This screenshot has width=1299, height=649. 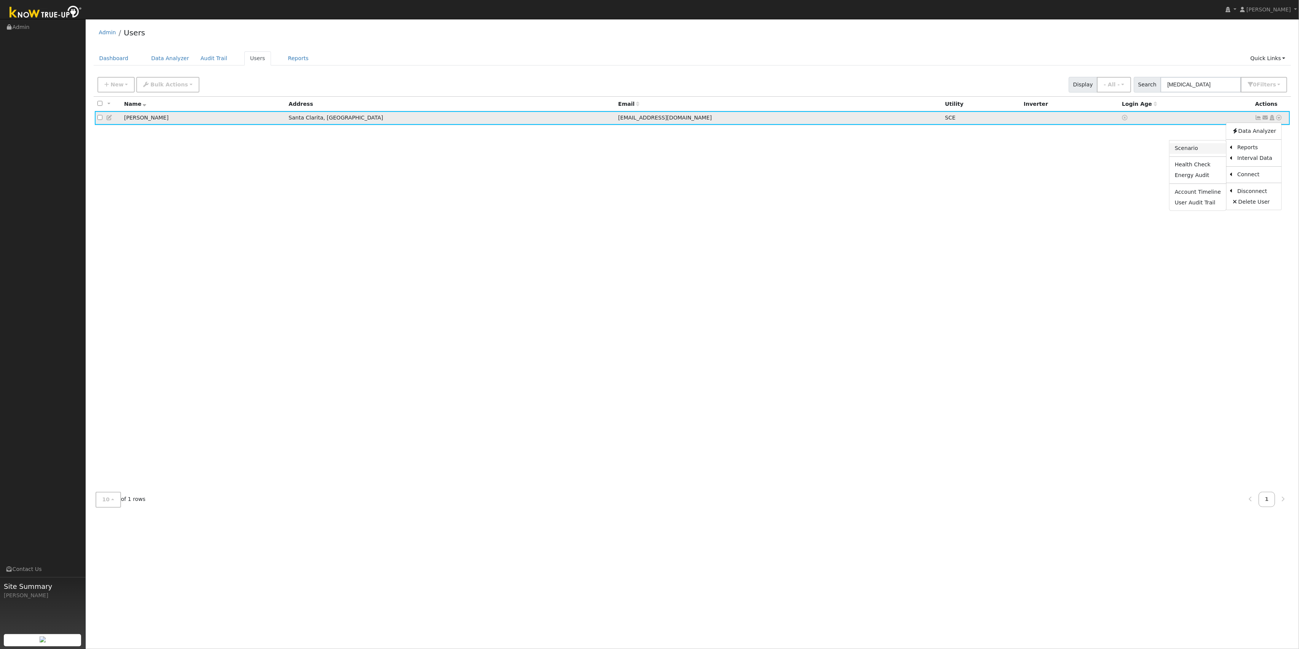 I want to click on span: Site Summary, so click(x=43, y=586).